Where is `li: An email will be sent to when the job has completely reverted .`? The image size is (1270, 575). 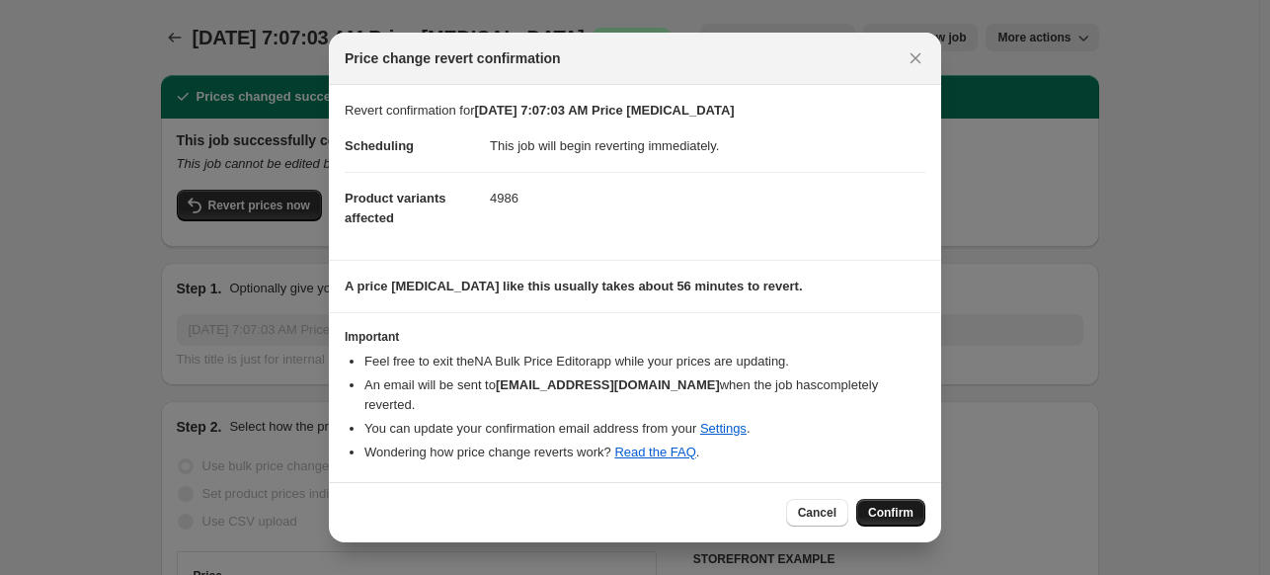 li: An email will be sent to when the job has completely reverted . is located at coordinates (645, 395).